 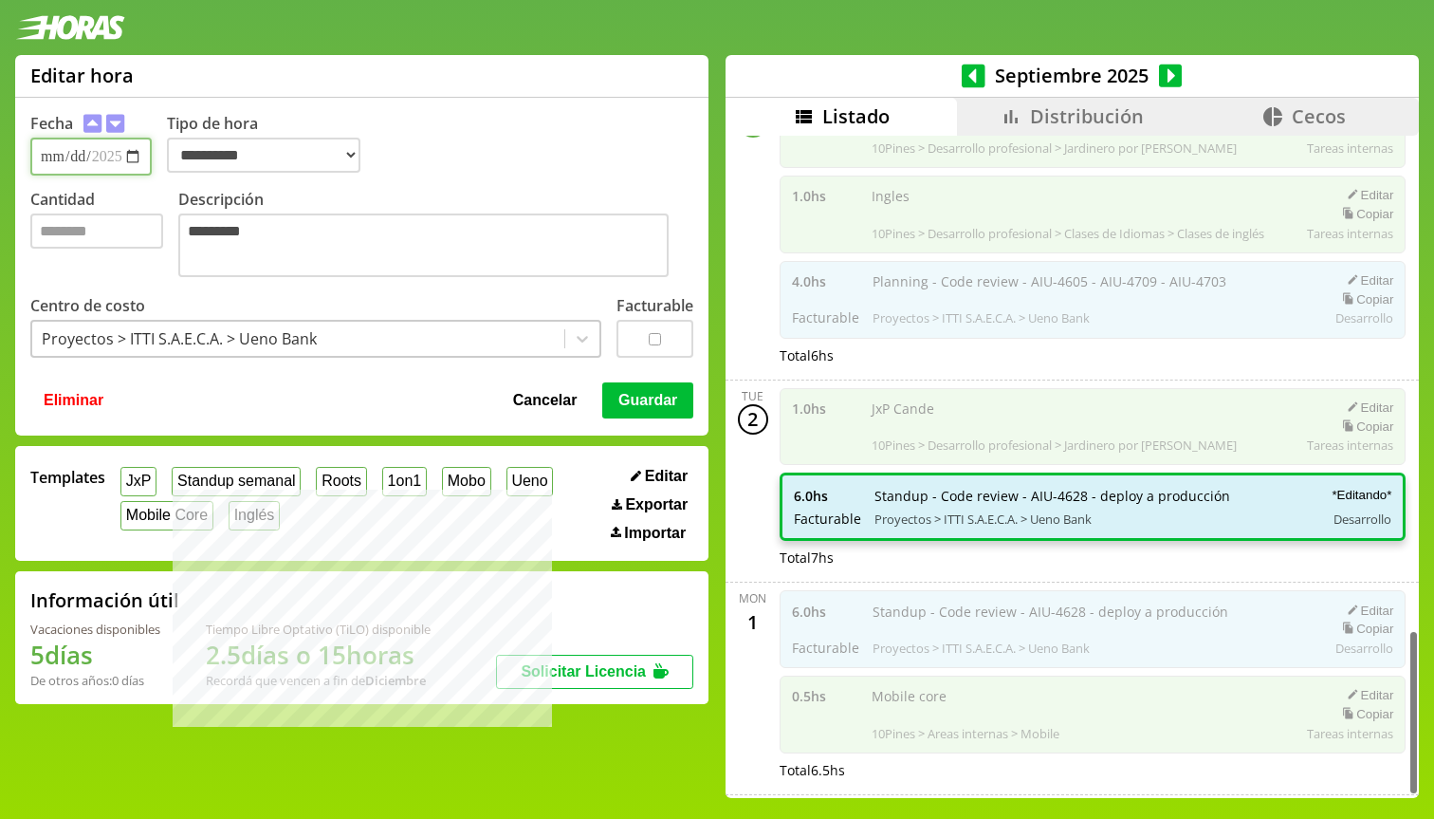 I want to click on h2: Información útil, so click(x=104, y=599).